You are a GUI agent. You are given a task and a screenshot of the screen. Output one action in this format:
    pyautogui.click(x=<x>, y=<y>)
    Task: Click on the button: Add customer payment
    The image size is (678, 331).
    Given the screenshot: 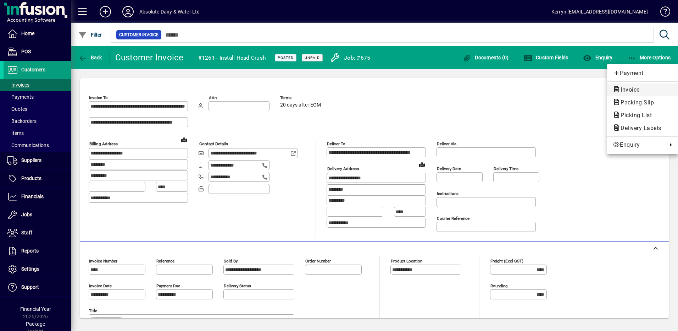 What is the action you would take?
    pyautogui.click(x=643, y=73)
    